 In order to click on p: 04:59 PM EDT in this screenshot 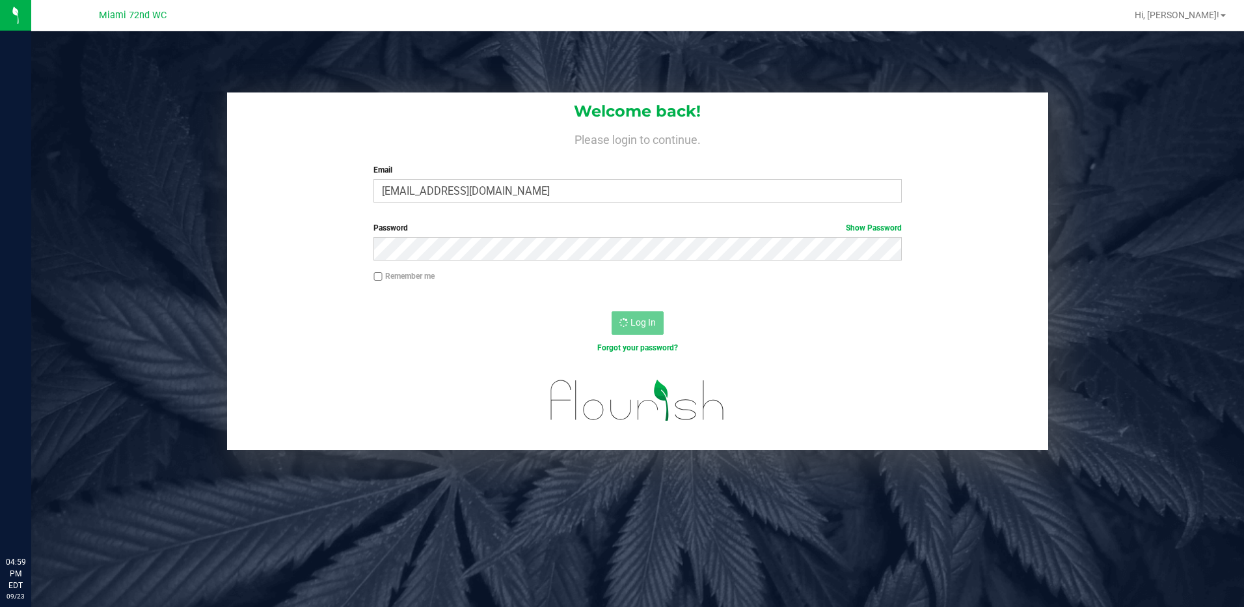, I will do `click(16, 573)`.